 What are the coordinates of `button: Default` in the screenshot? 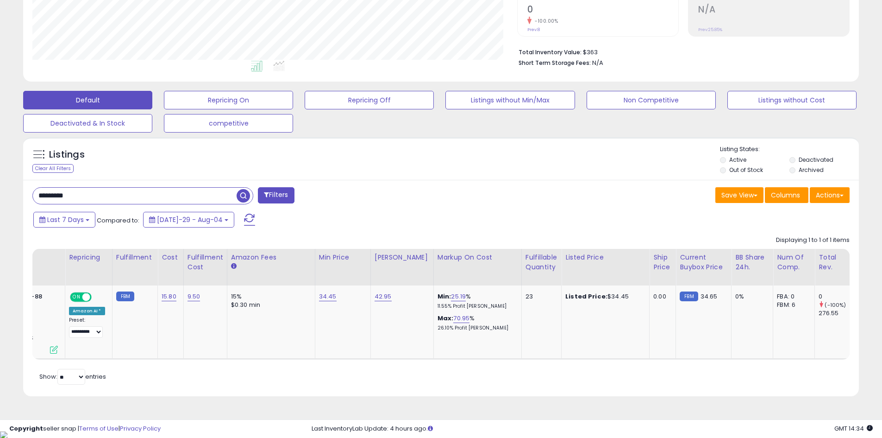 It's located at (88, 100).